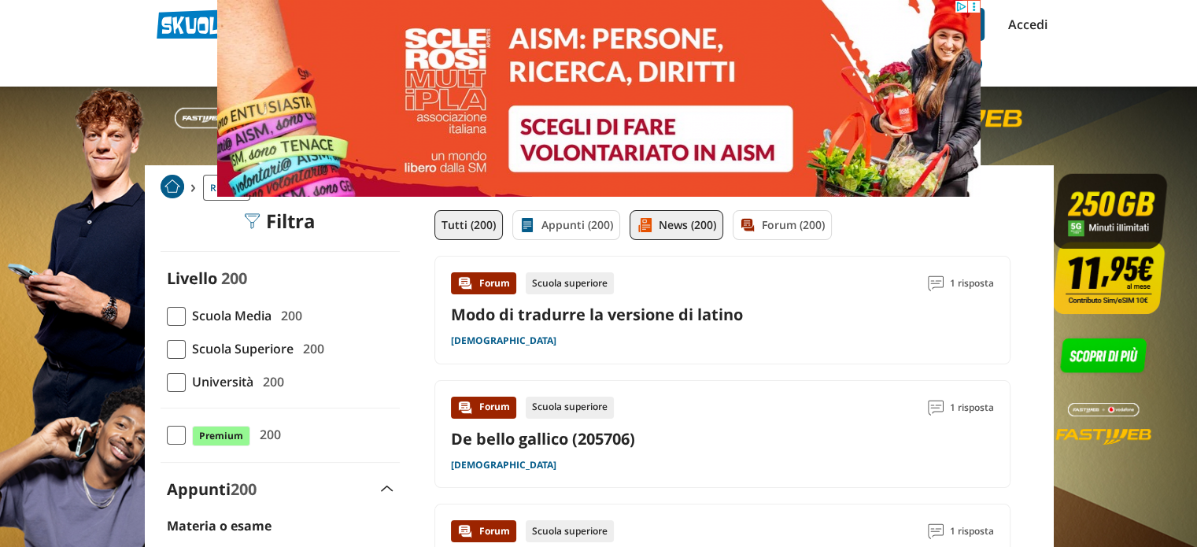  Describe the element at coordinates (468, 225) in the screenshot. I see `a: Tutti (200)` at that location.